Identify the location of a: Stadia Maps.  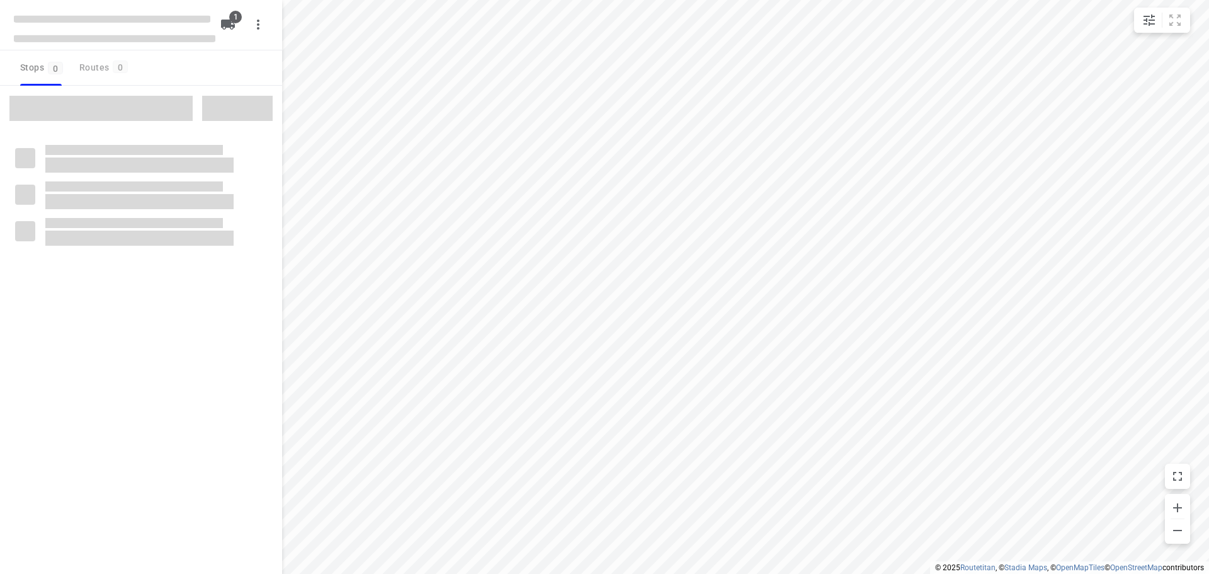
(1026, 567).